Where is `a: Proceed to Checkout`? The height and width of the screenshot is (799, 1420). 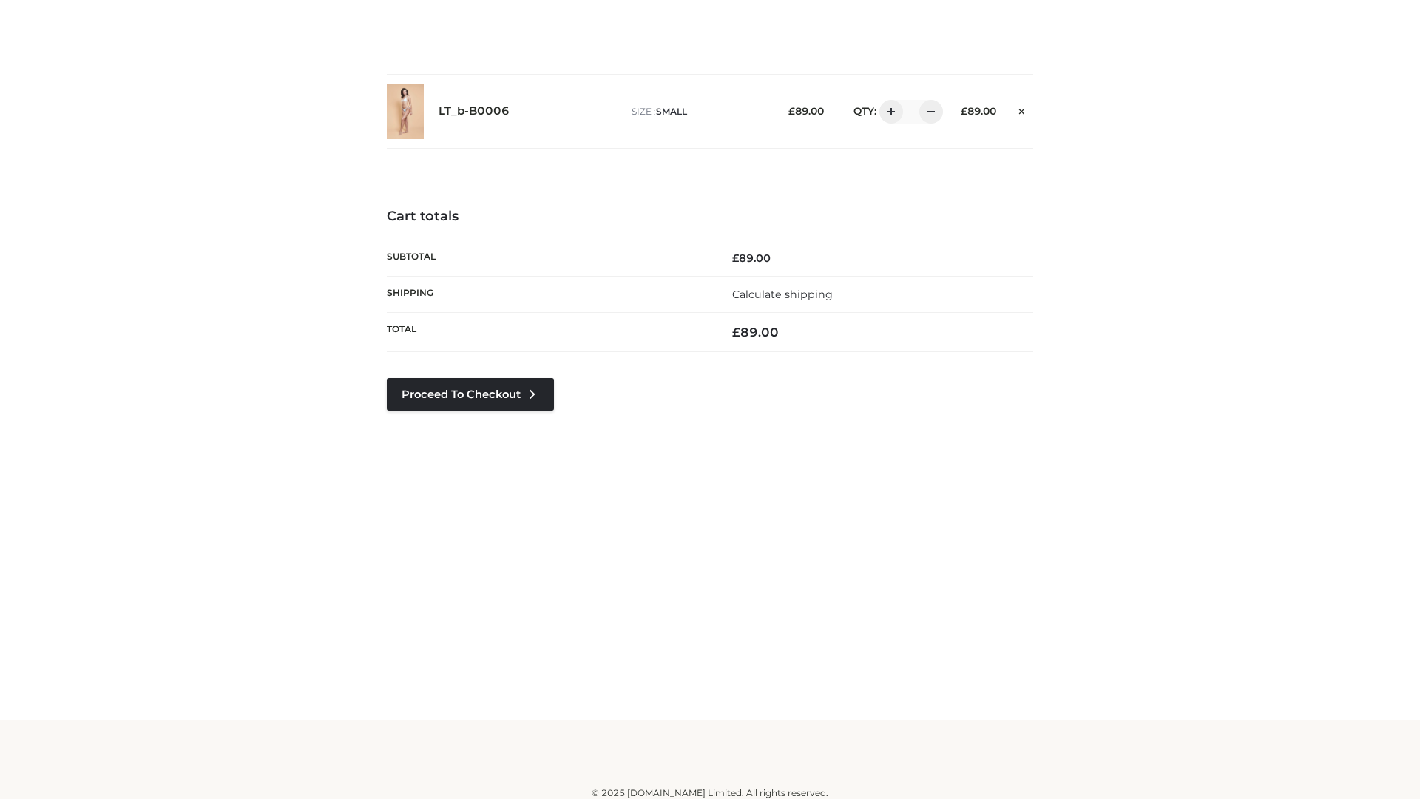 a: Proceed to Checkout is located at coordinates (470, 394).